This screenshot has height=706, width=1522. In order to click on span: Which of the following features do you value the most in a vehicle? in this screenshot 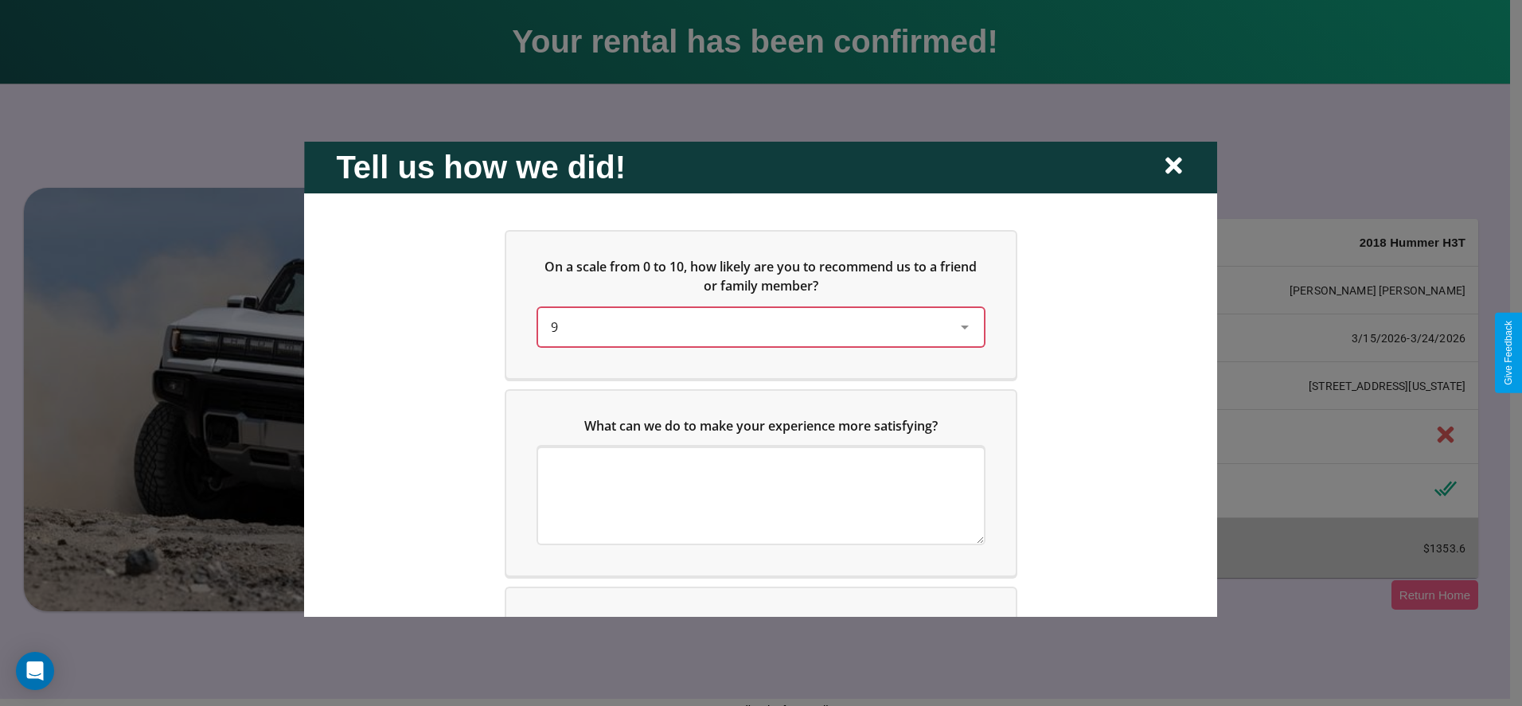, I will do `click(755, 622)`.